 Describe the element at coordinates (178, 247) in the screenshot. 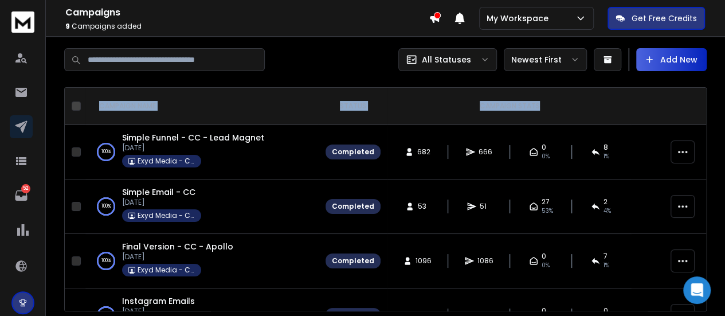

I see `span: Final Version - CC - Apollo` at that location.